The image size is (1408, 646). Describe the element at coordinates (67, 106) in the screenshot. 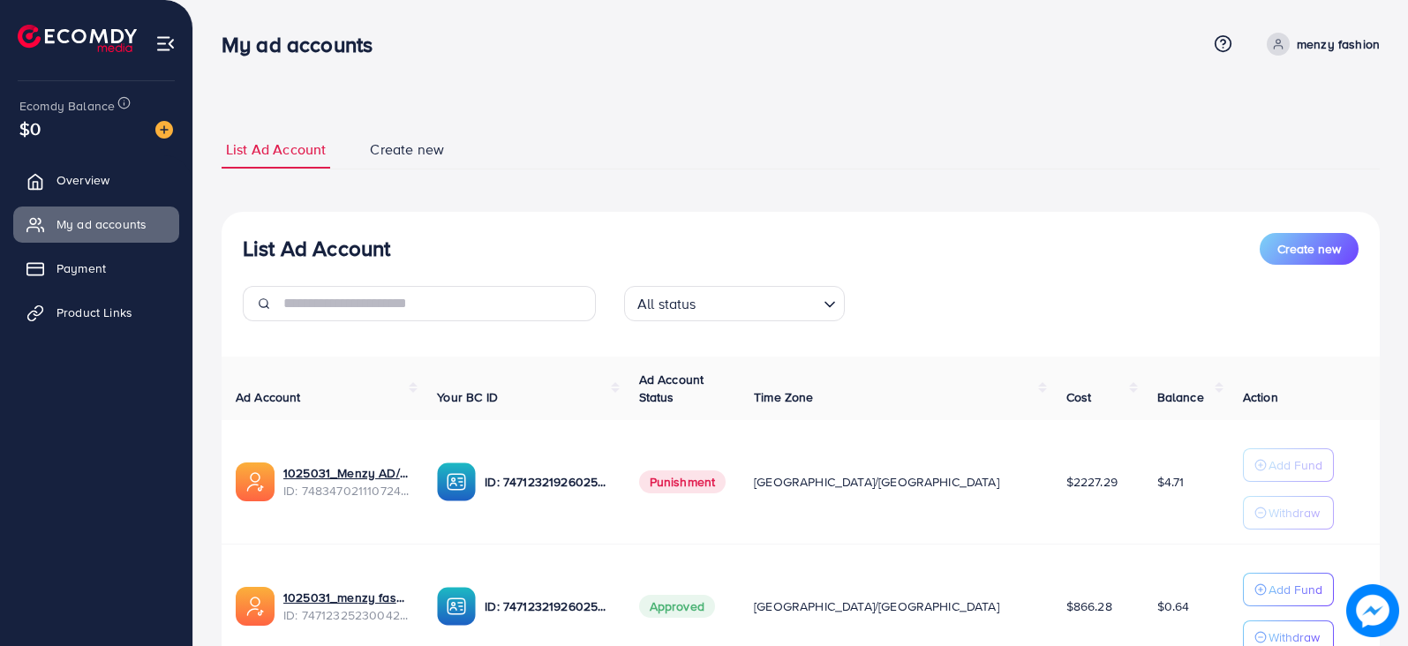

I see `span: Ecomdy Balance` at that location.